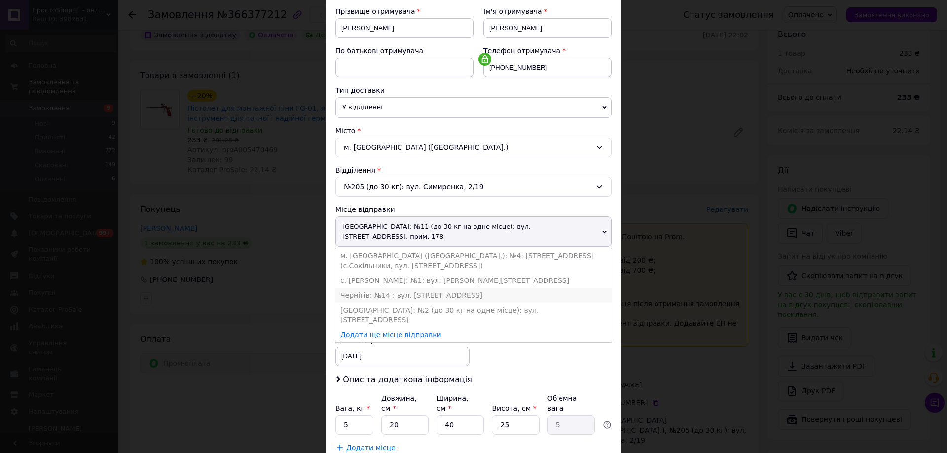 This screenshot has height=453, width=947. I want to click on div: Місто, so click(473, 131).